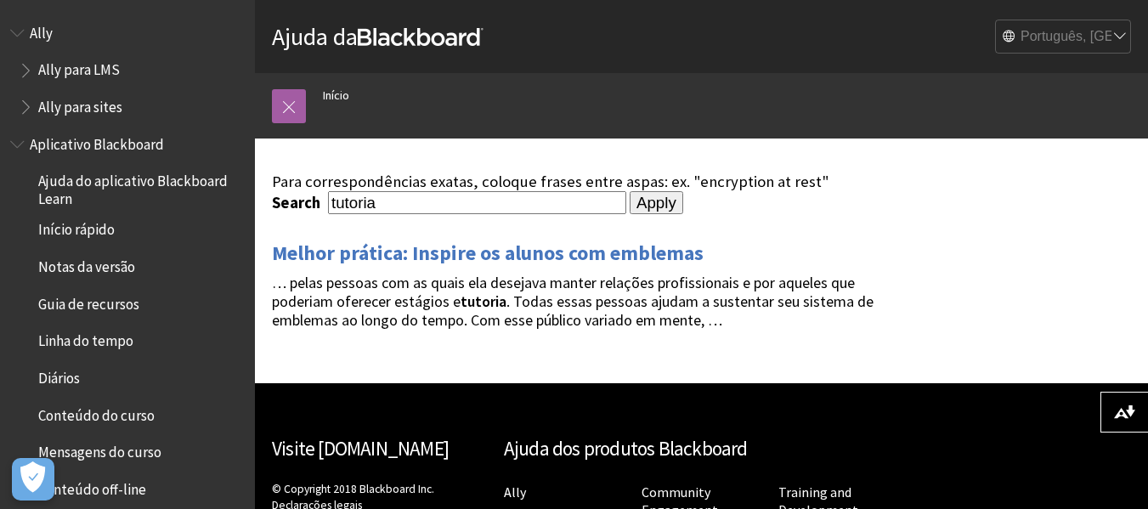 This screenshot has width=1148, height=509. I want to click on span: Guia de recursos, so click(88, 301).